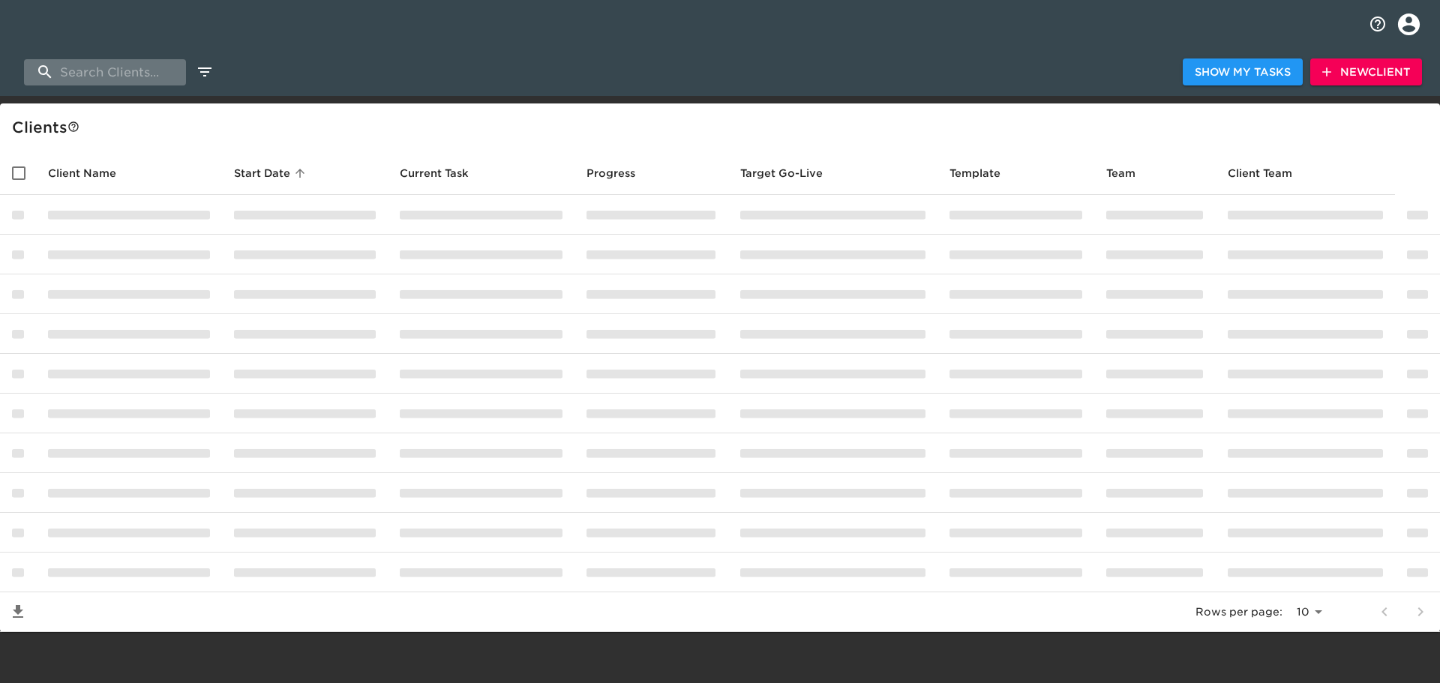  I want to click on span: Start Date, so click(272, 173).